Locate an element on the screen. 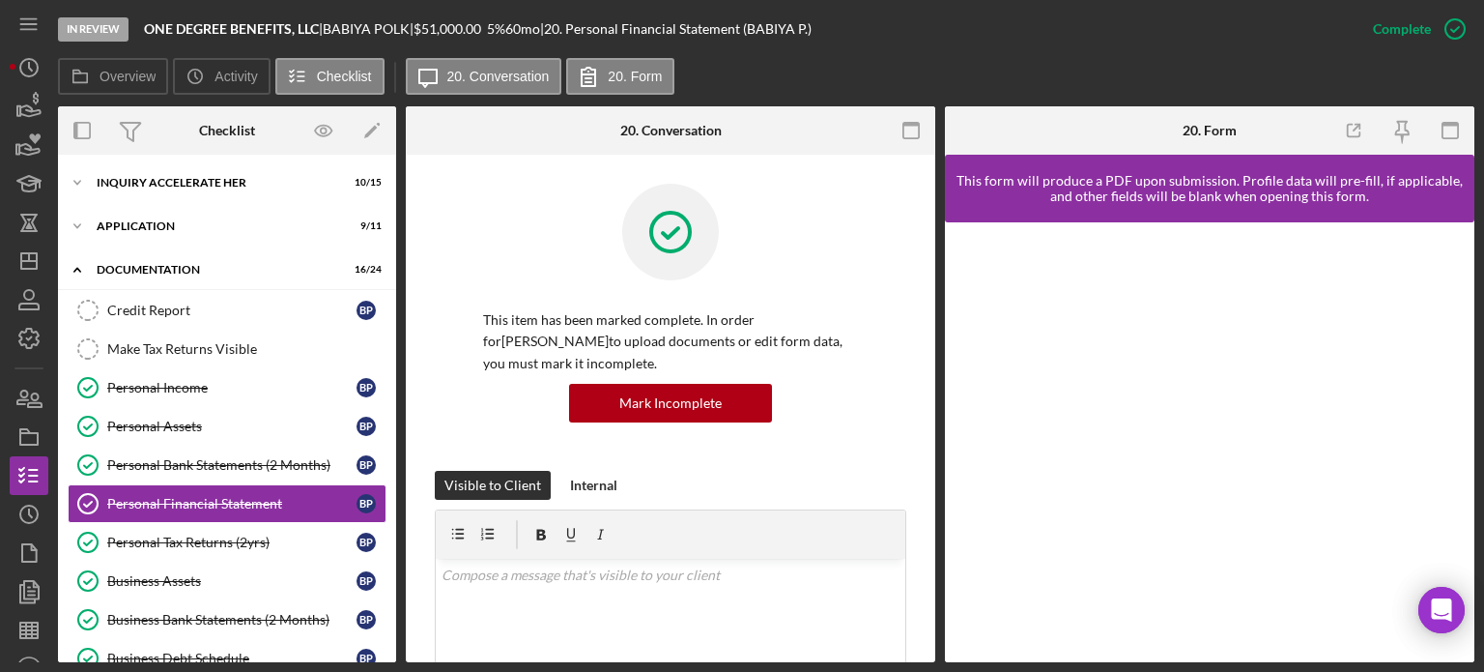 The image size is (1484, 672). div: Personal Bank Statements (2 Months) is located at coordinates (232, 465).